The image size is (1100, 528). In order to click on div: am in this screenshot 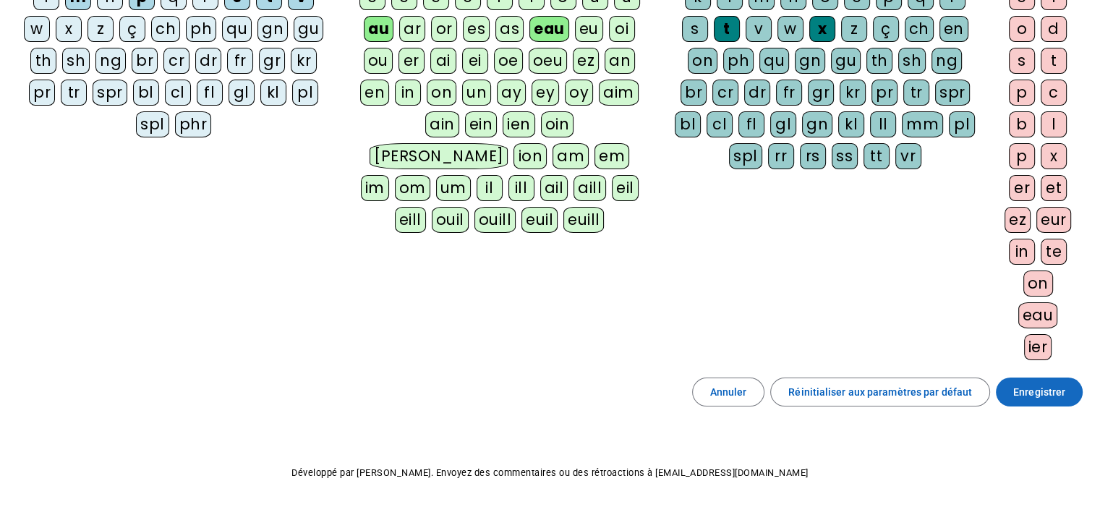, I will do `click(571, 156)`.